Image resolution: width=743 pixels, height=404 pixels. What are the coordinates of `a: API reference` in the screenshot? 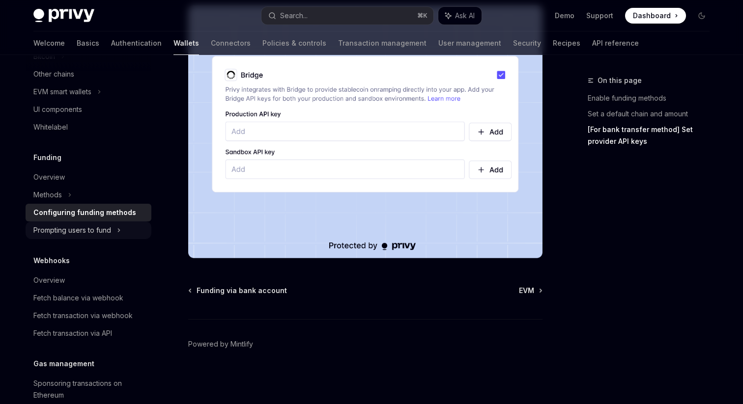 It's located at (615, 43).